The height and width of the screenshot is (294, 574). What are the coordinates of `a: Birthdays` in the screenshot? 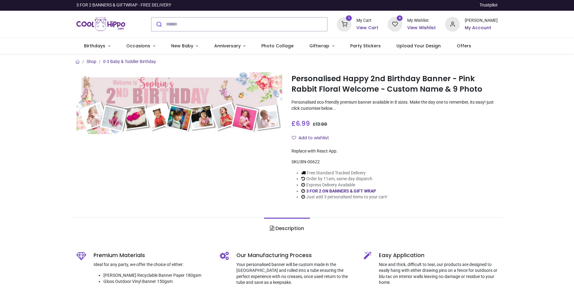 It's located at (97, 46).